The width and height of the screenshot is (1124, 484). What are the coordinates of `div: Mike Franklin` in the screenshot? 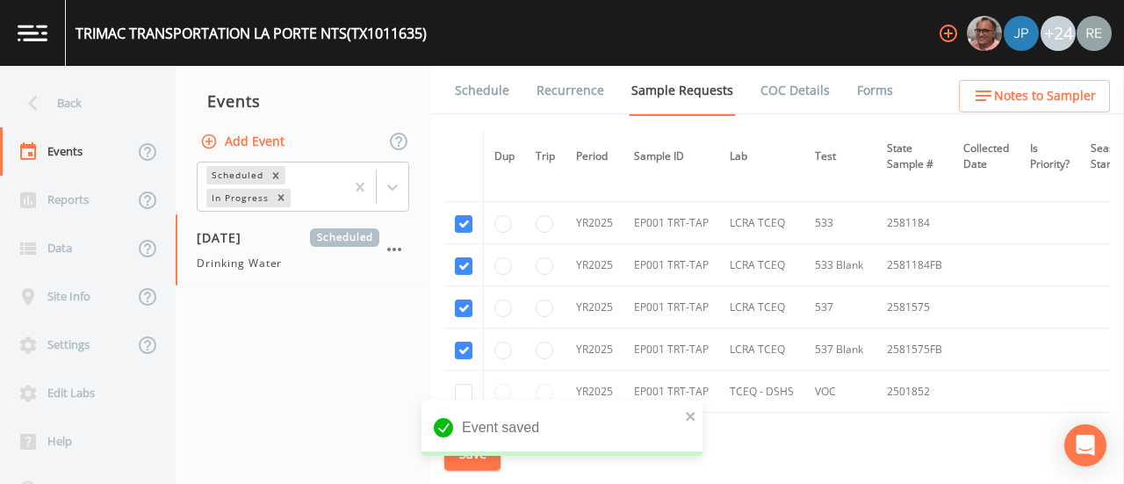 It's located at (984, 33).